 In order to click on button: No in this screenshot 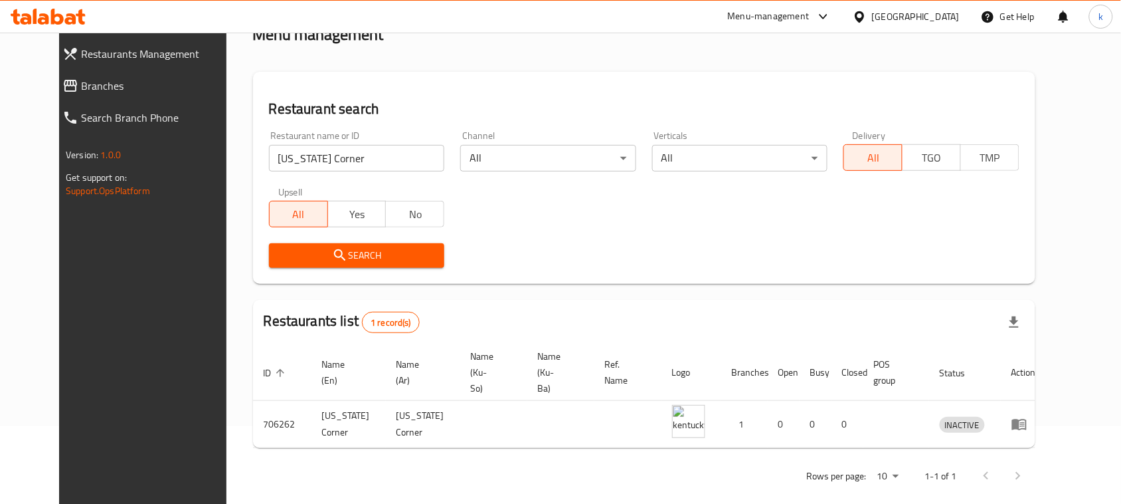, I will do `click(415, 214)`.